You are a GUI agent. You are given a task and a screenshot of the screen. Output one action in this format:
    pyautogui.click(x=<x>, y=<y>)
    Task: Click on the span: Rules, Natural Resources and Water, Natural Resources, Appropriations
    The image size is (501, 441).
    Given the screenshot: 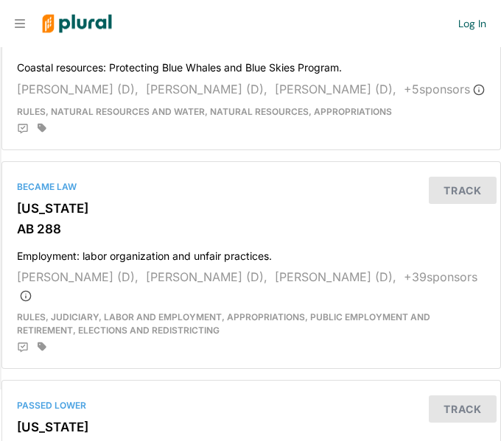 What is the action you would take?
    pyautogui.click(x=204, y=111)
    